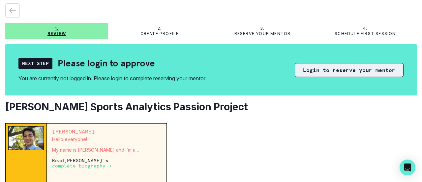  I want to click on a: complete biography →, so click(82, 165).